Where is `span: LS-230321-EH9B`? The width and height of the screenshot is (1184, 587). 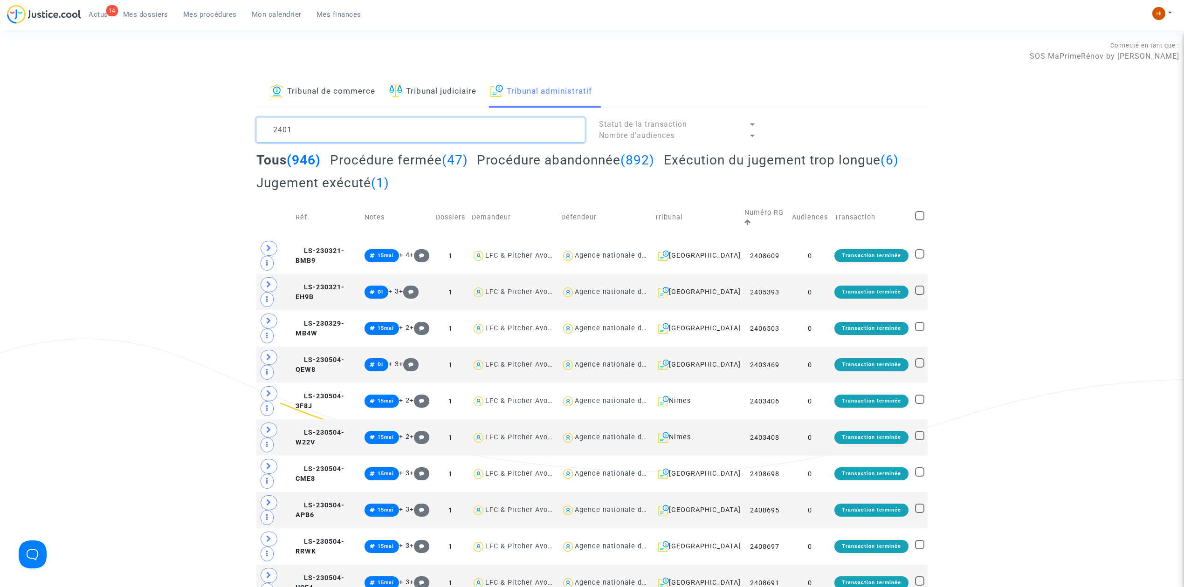
span: LS-230321-EH9B is located at coordinates (320, 292).